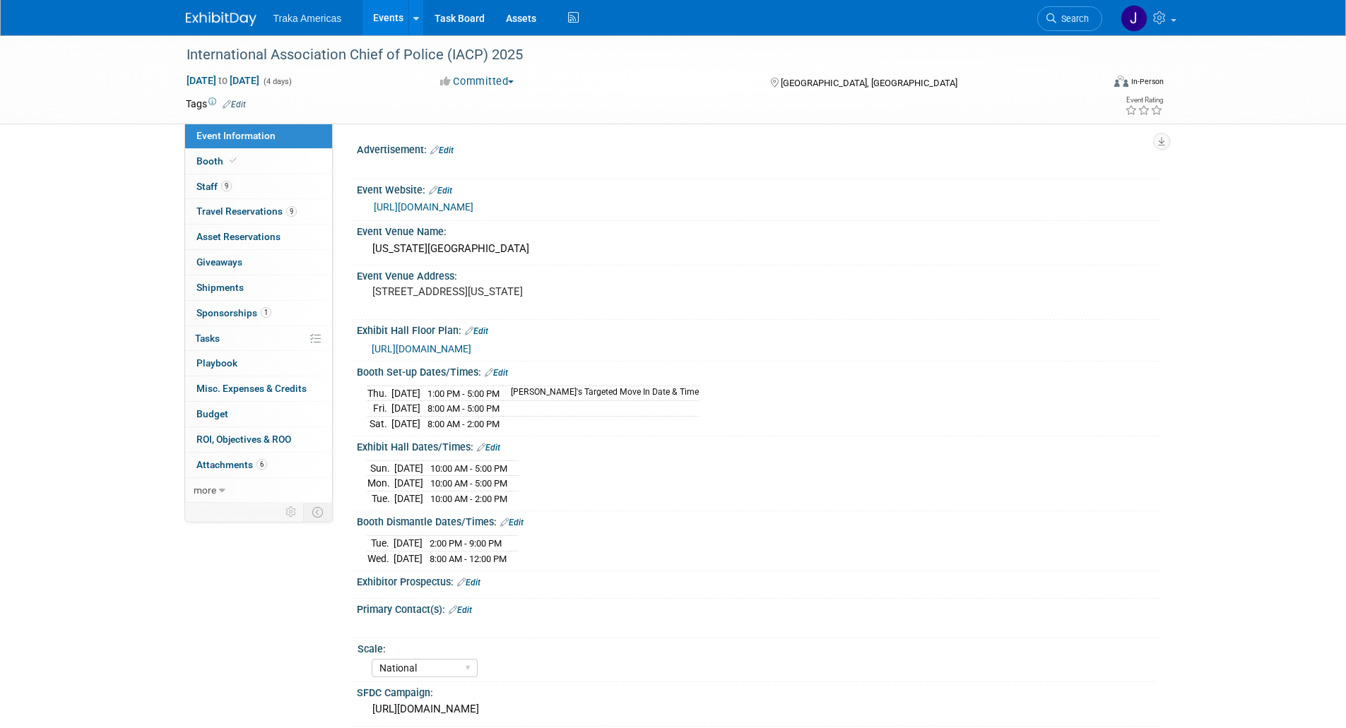 The height and width of the screenshot is (728, 1346). What do you see at coordinates (261, 464) in the screenshot?
I see `span: 6` at bounding box center [261, 464].